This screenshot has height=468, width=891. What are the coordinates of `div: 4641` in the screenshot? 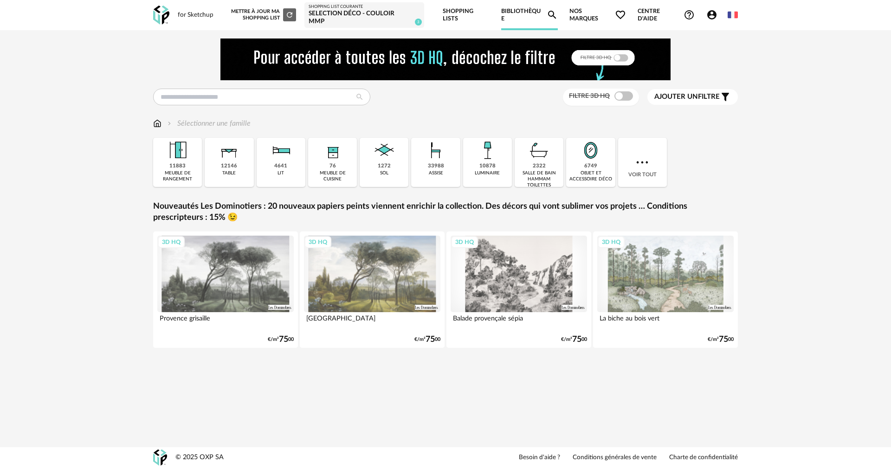 It's located at (281, 166).